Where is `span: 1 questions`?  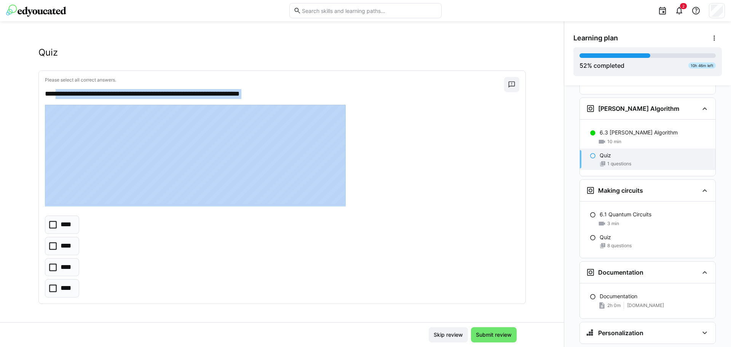 span: 1 questions is located at coordinates (619, 164).